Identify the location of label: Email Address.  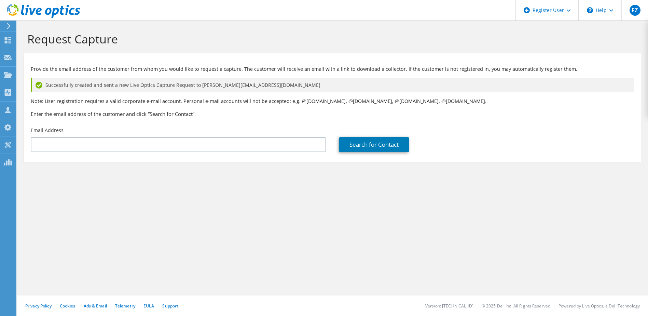
(47, 130).